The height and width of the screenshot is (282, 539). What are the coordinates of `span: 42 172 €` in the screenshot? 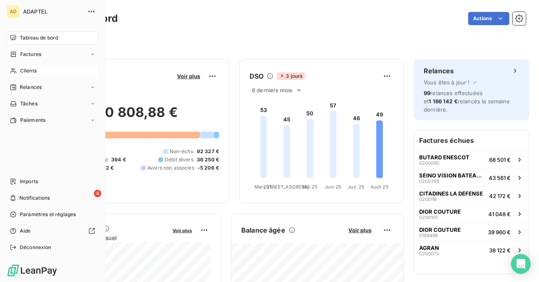 It's located at (500, 196).